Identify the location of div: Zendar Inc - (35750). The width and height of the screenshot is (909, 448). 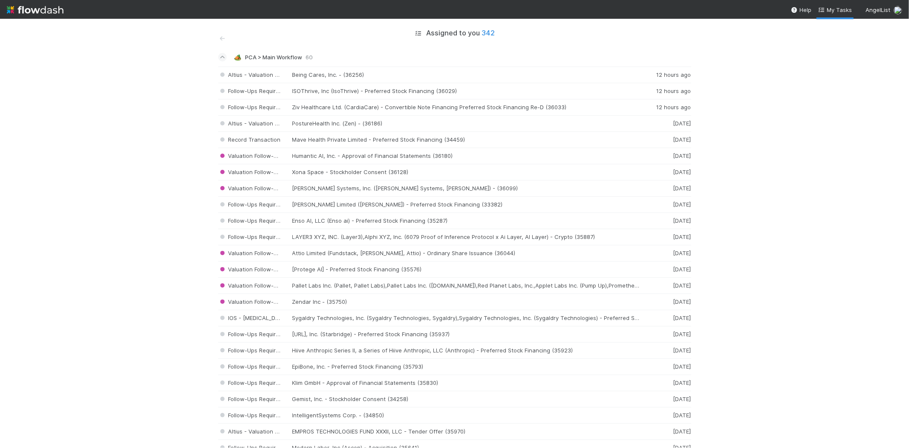
(466, 301).